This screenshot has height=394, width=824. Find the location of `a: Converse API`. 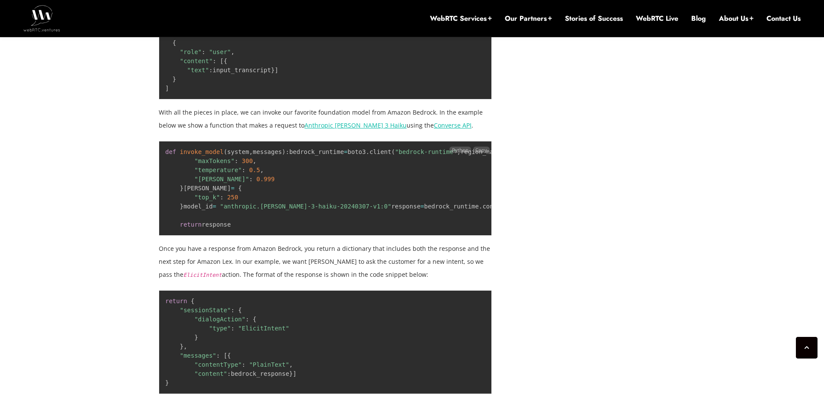

a: Converse API is located at coordinates (452, 125).